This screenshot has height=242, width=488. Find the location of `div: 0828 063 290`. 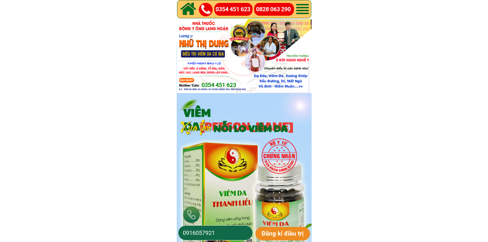

div: 0828 063 290 is located at coordinates (275, 9).